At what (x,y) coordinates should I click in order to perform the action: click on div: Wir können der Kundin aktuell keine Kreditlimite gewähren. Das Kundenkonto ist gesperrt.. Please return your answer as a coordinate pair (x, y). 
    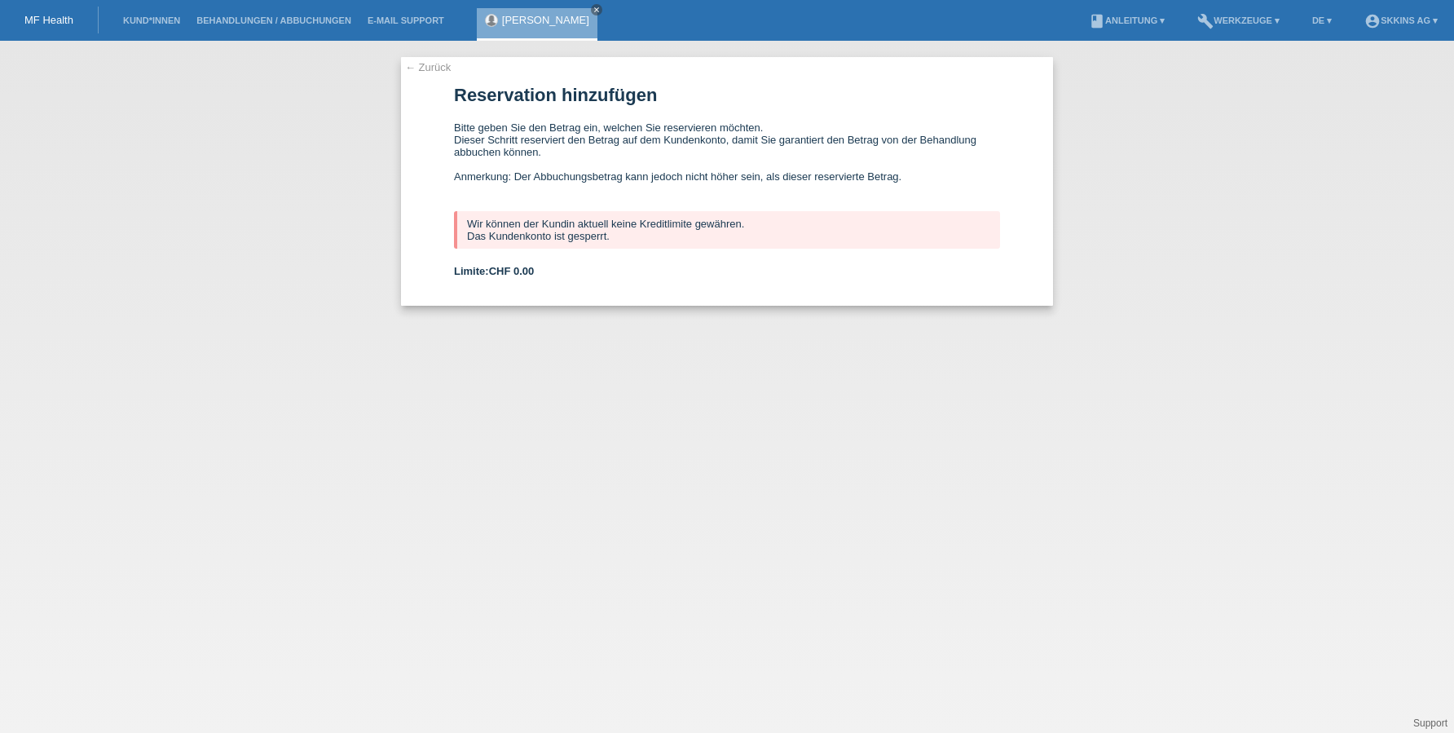
    Looking at the image, I should click on (727, 230).